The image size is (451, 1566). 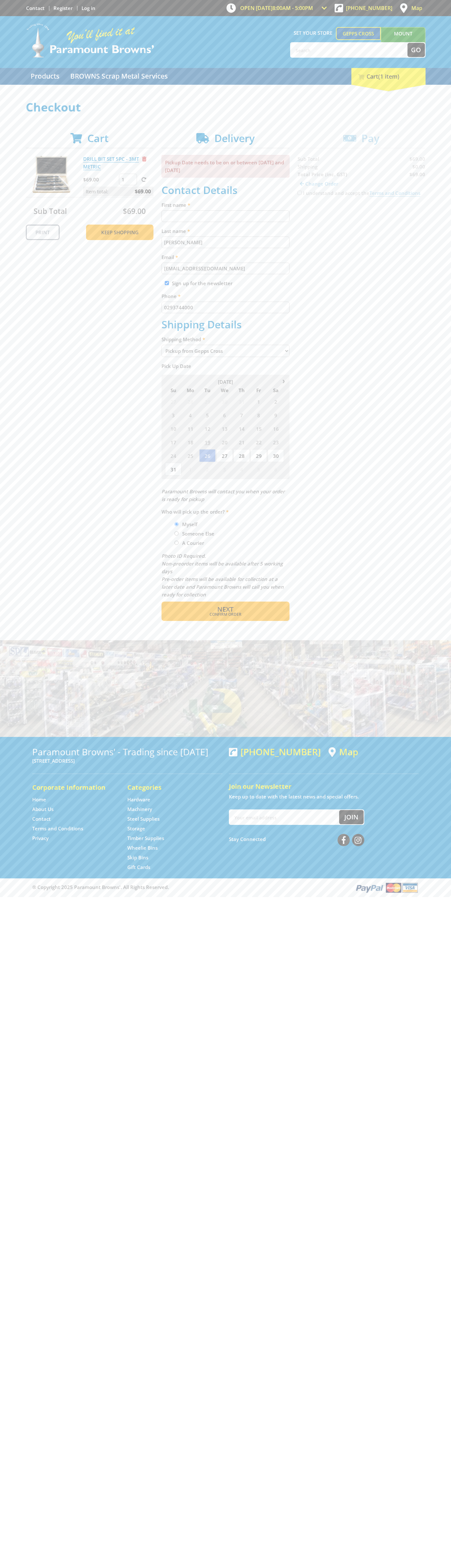 I want to click on span: 2, so click(x=275, y=401).